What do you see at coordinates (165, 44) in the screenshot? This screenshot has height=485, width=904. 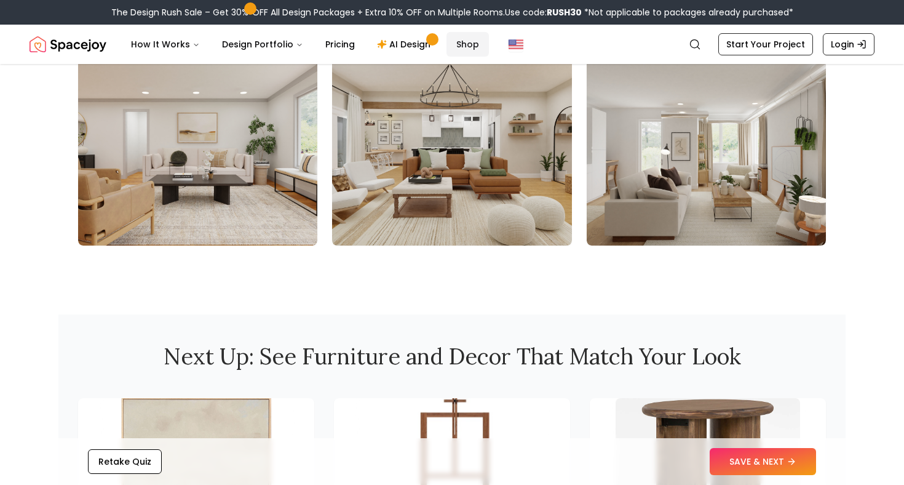 I see `button: How It Works` at bounding box center [165, 44].